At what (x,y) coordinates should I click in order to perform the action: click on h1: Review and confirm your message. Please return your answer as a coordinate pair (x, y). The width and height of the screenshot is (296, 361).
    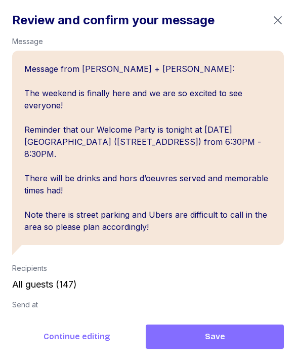
    Looking at the image, I should click on (113, 20).